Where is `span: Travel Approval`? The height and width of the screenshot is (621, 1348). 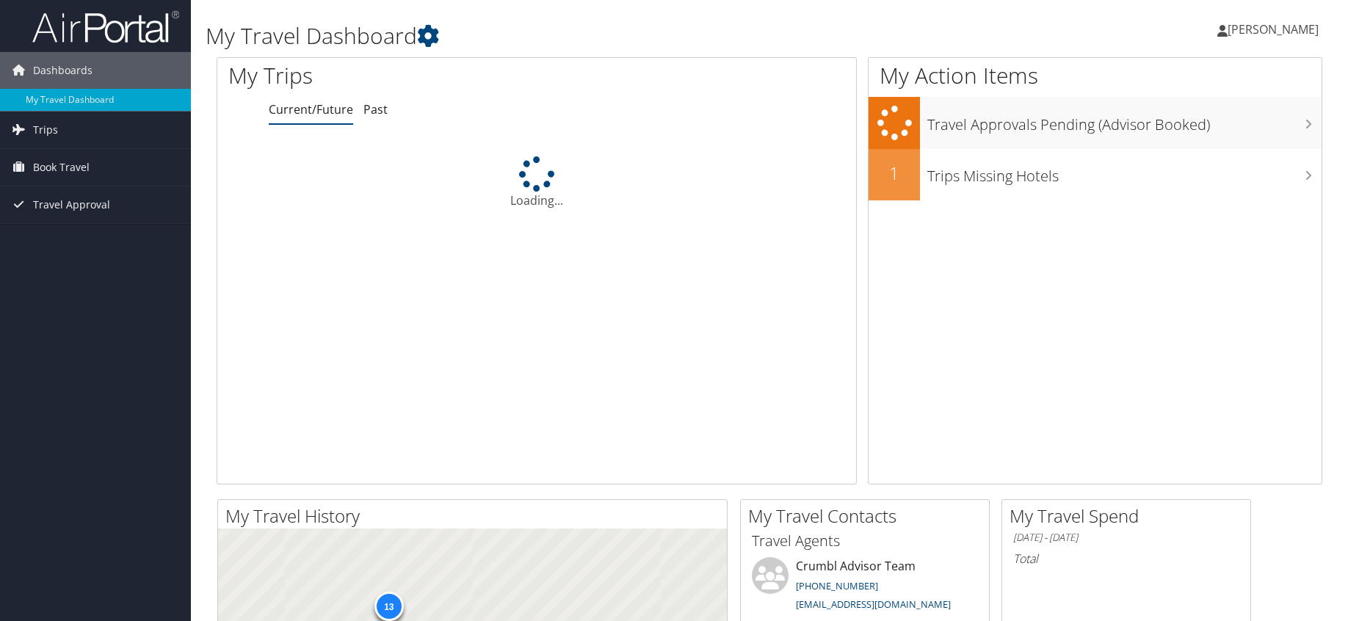 span: Travel Approval is located at coordinates (71, 205).